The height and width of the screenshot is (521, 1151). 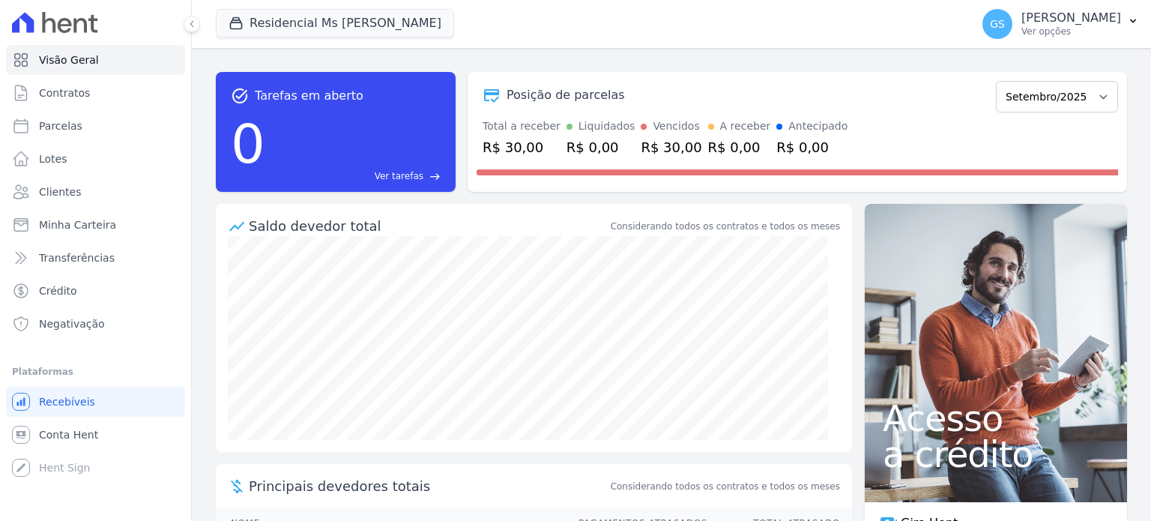 What do you see at coordinates (996, 454) in the screenshot?
I see `span: a crédito` at bounding box center [996, 454].